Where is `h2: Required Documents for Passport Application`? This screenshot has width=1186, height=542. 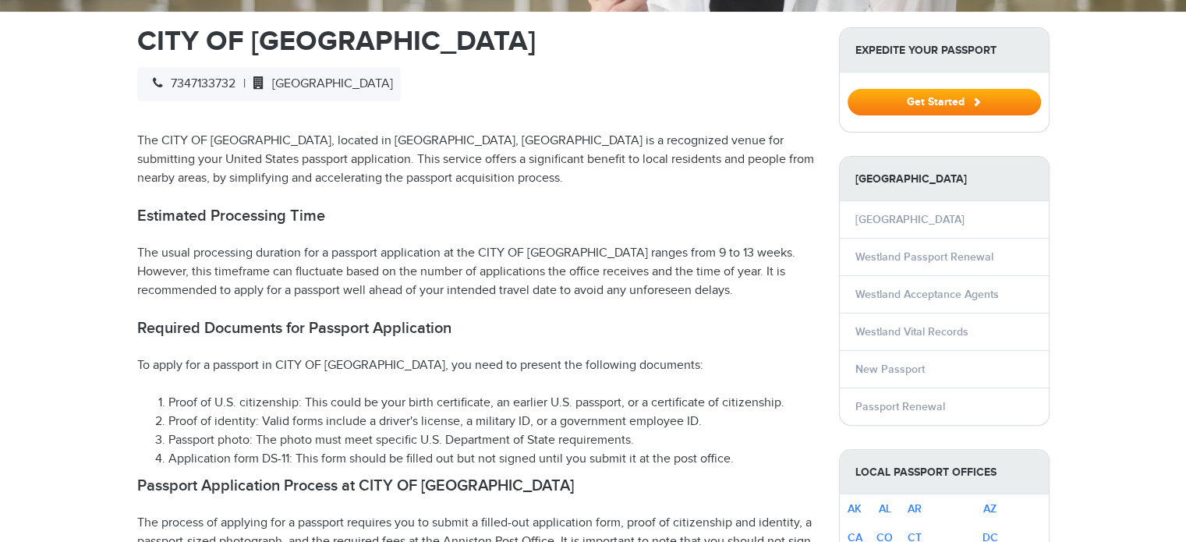 h2: Required Documents for Passport Application is located at coordinates (476, 328).